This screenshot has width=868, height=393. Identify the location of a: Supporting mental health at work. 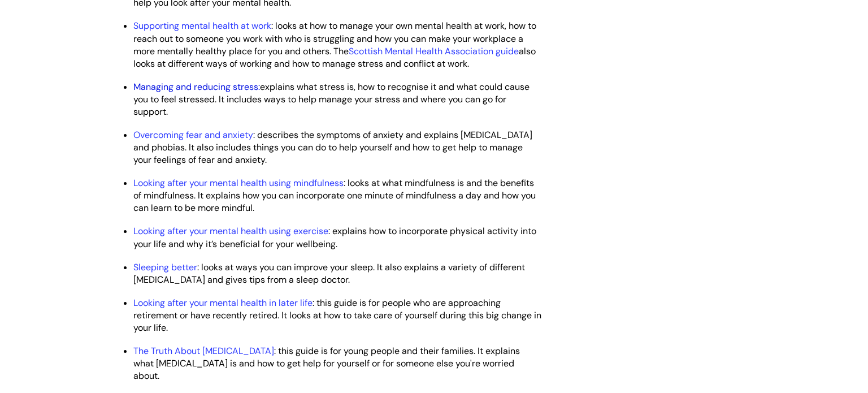
(202, 25).